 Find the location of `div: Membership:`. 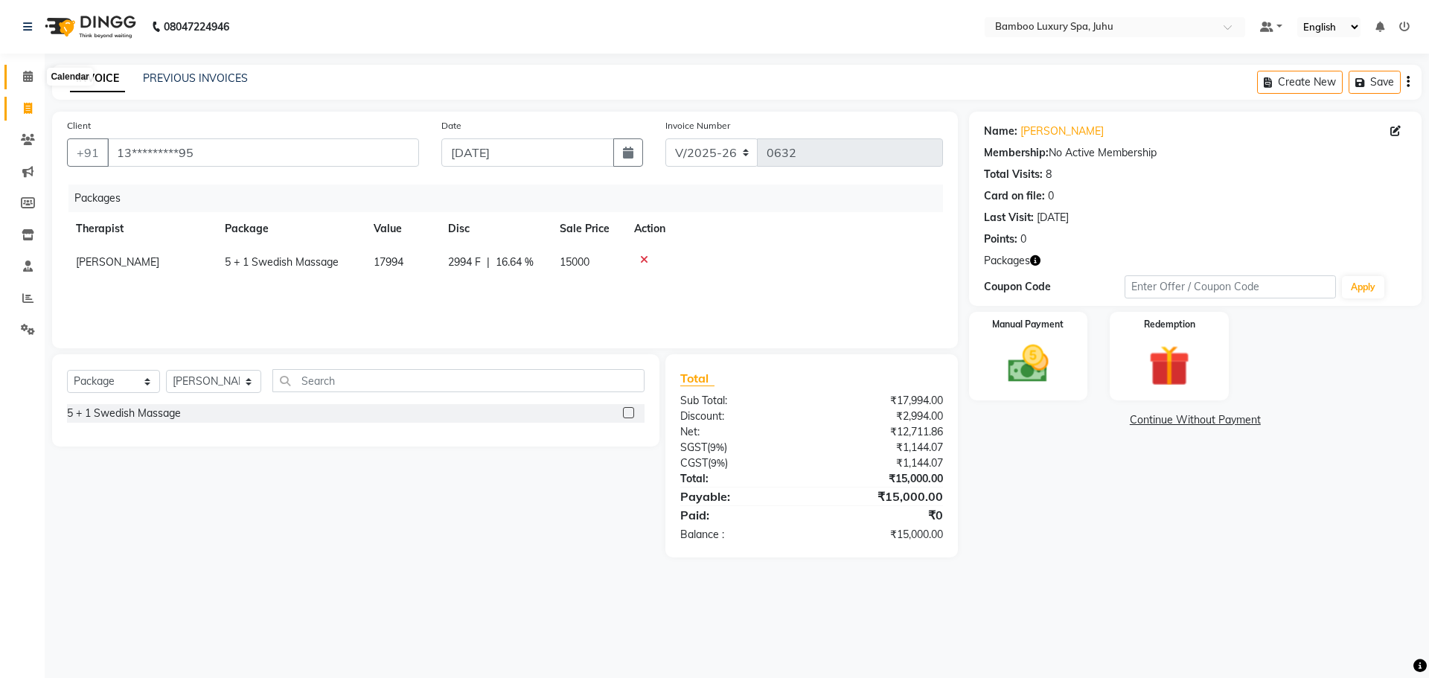

div: Membership: is located at coordinates (1016, 153).